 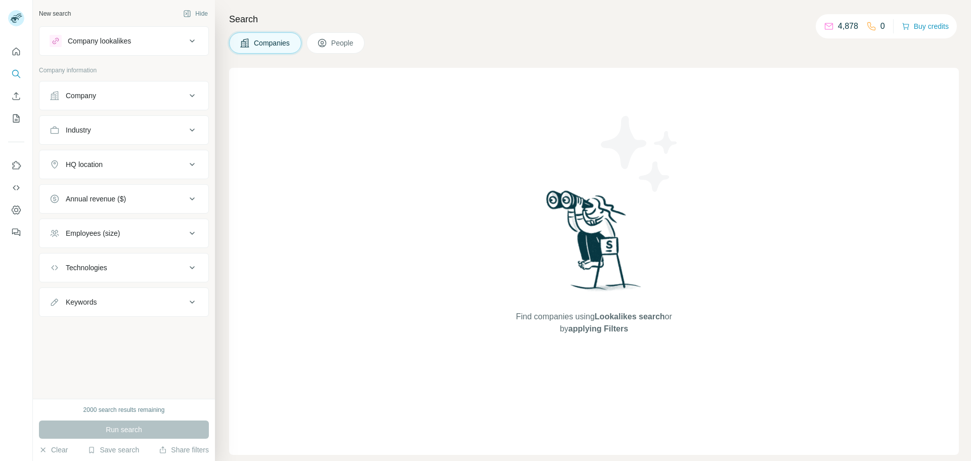 I want to click on button: Annual revenue ($), so click(x=124, y=199).